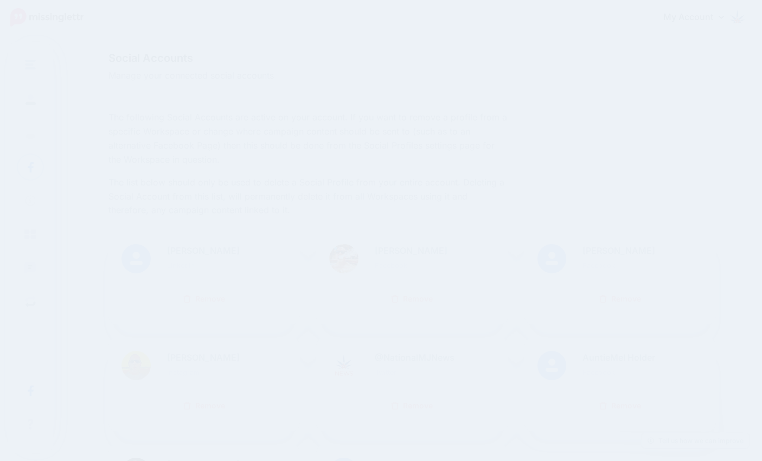 The height and width of the screenshot is (461, 762). Describe the element at coordinates (47, 17) in the screenshot. I see `img: Missinglettr` at that location.